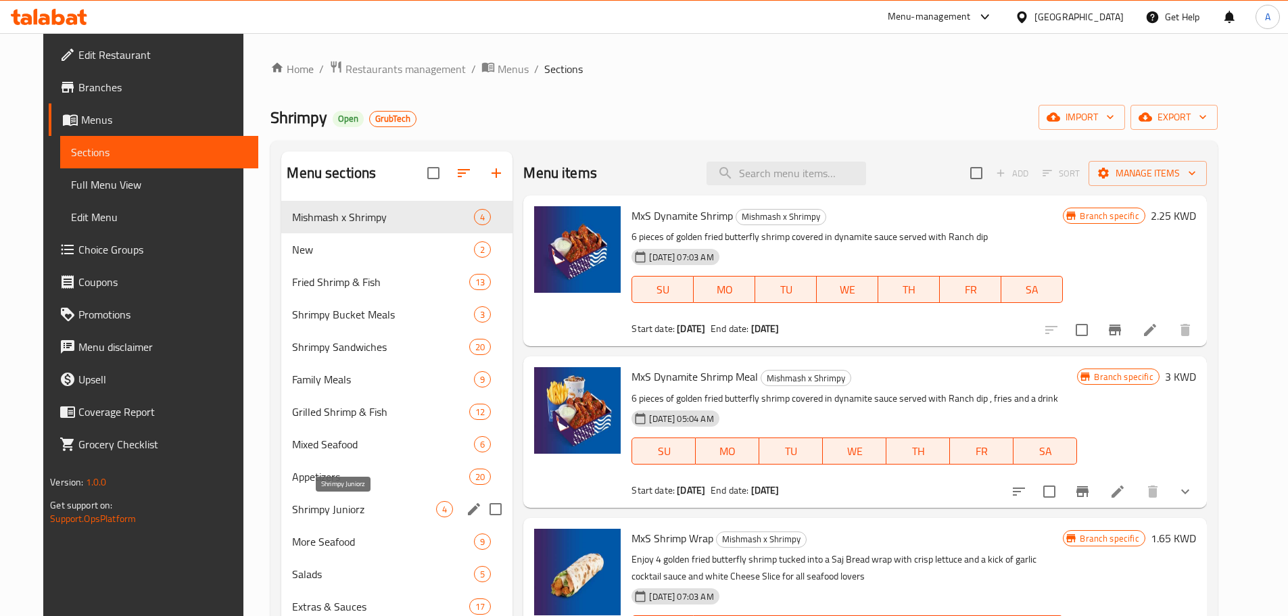 This screenshot has height=616, width=1288. Describe the element at coordinates (786, 289) in the screenshot. I see `span: TU` at that location.